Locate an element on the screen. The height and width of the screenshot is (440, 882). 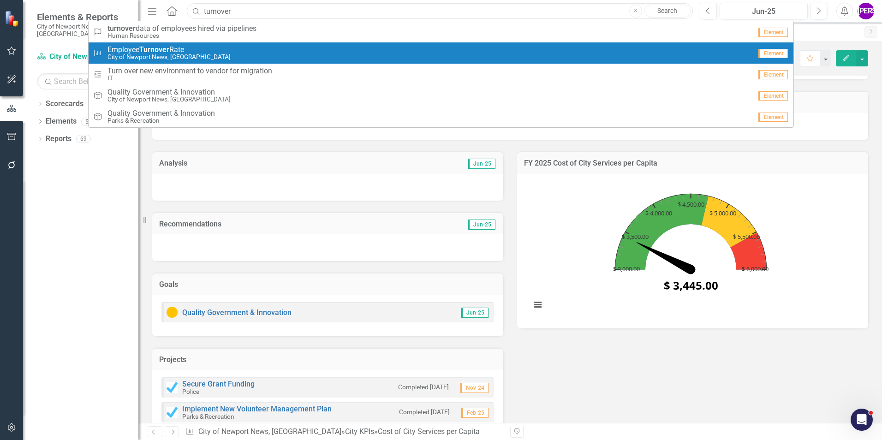
text: $ 5,000.00 is located at coordinates (723, 213).